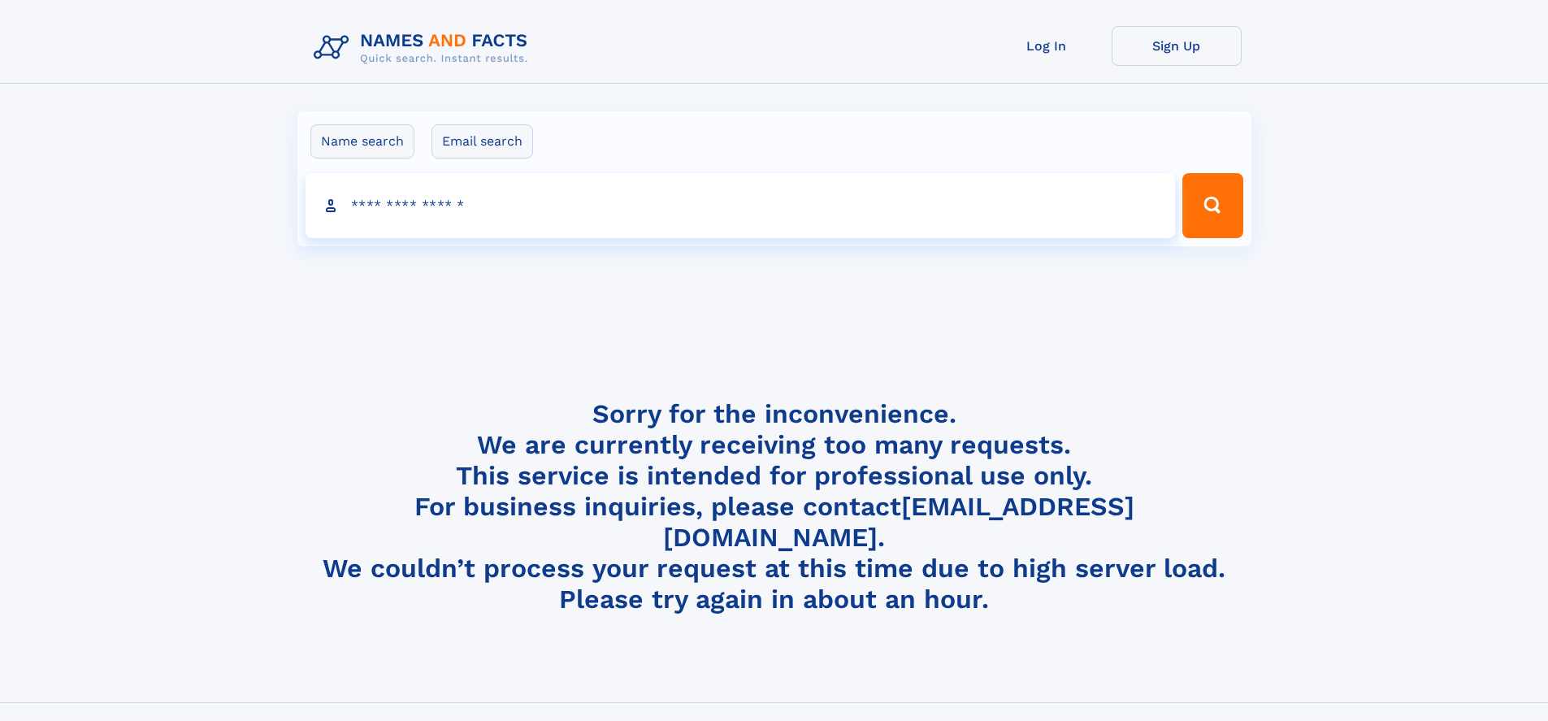  I want to click on img: Logo Names and Facts, so click(424, 48).